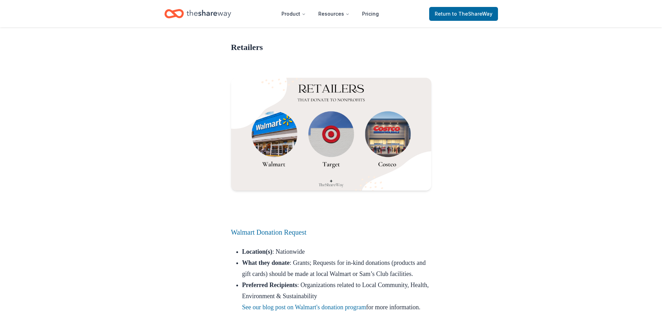 The image size is (662, 319). I want to click on li: : Grants; Requests for in-kind donations (products and gift cards) should be made at local Walmar..., so click(337, 268).